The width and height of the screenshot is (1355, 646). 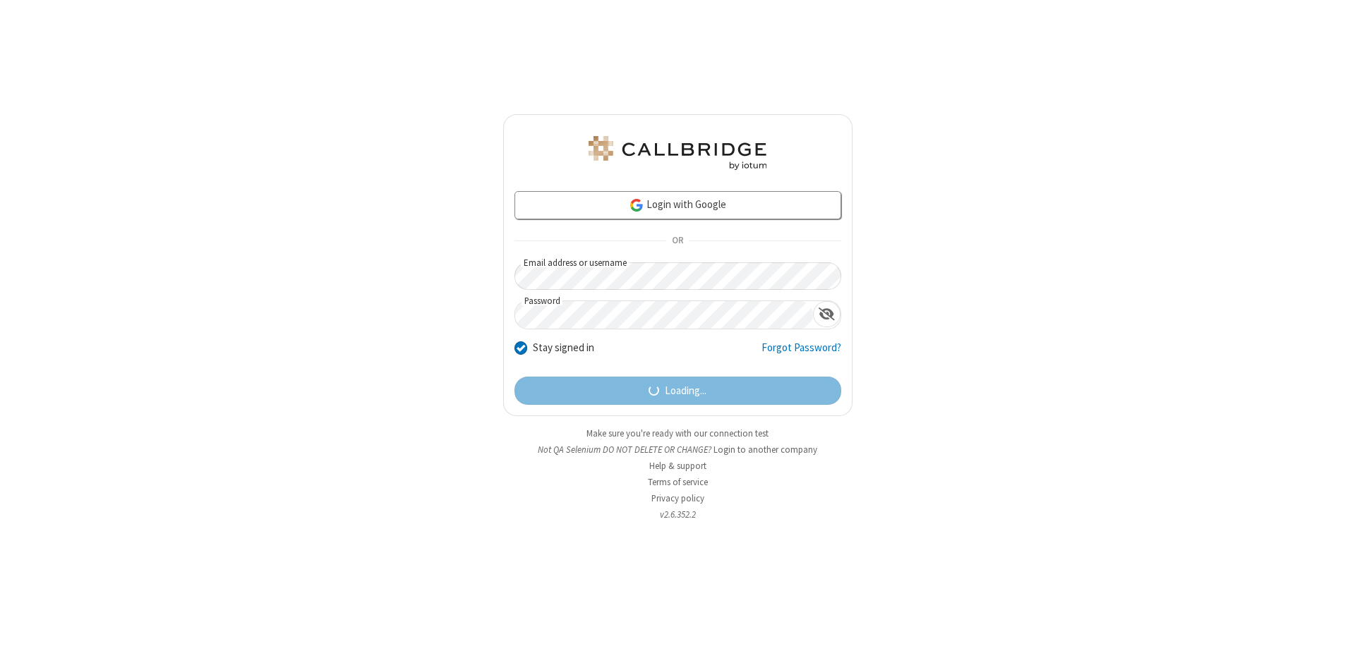 I want to click on img: QA Selenium DO NOT DELETE OR CHANGE, so click(x=677, y=153).